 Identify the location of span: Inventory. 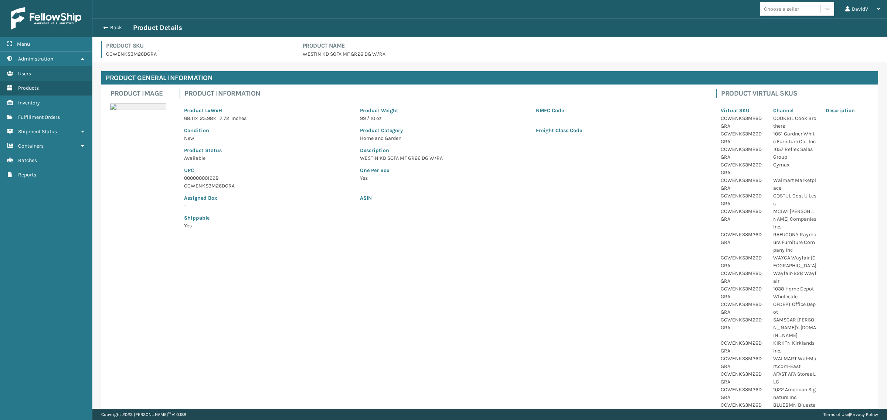
(29, 103).